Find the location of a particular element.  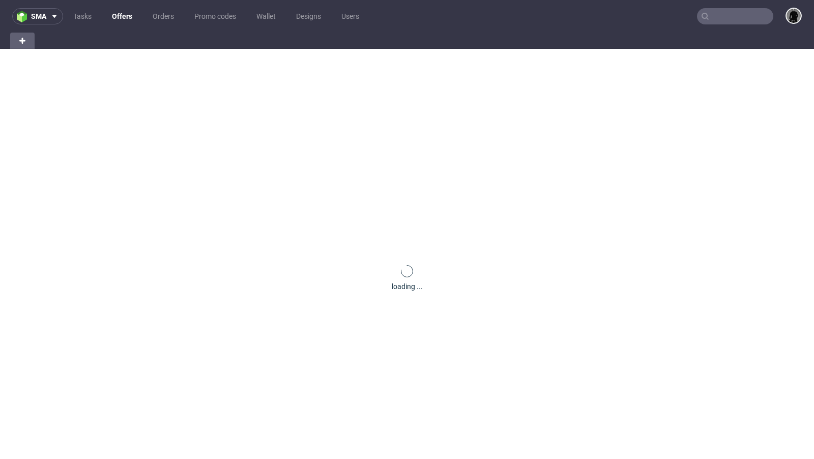

a: Tasks is located at coordinates (82, 16).